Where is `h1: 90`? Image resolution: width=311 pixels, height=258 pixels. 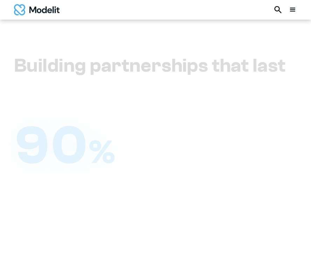
h1: 90 is located at coordinates (64, 146).